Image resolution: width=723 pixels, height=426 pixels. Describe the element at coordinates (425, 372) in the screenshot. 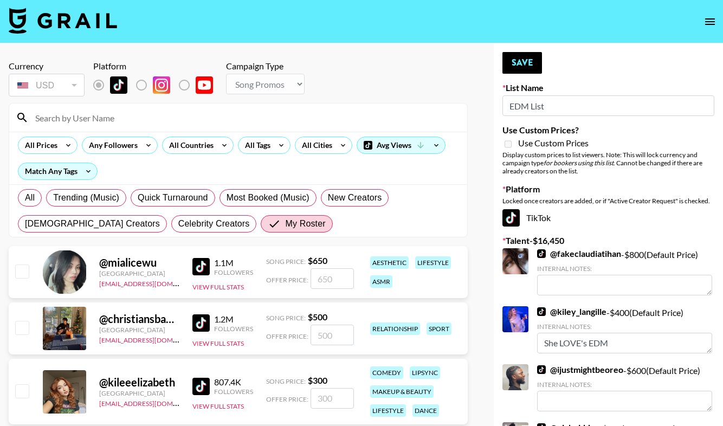

I see `div: lipsync` at that location.